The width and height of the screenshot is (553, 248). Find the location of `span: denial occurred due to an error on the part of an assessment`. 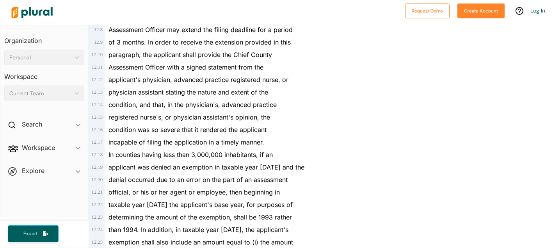

span: denial occurred due to an error on the part of an assessment is located at coordinates (198, 180).